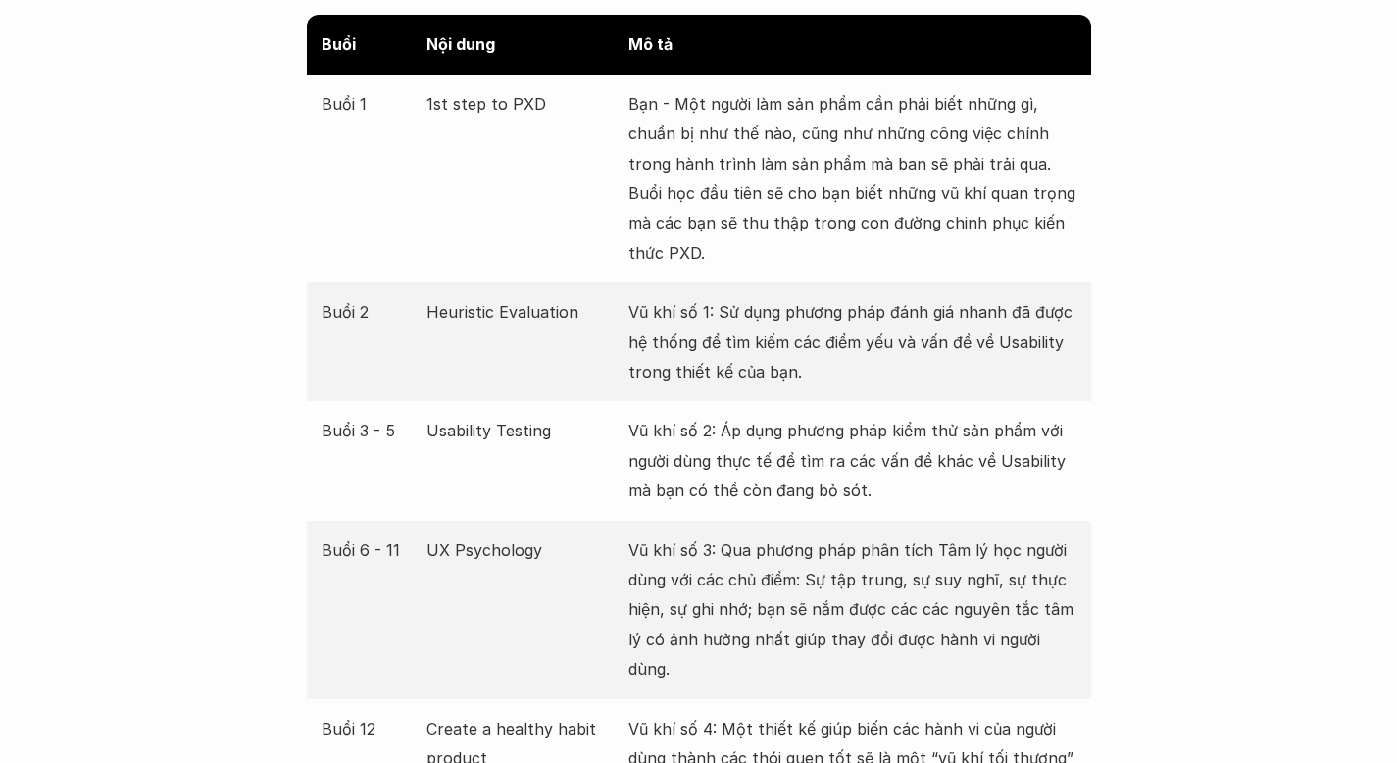  Describe the element at coordinates (852, 341) in the screenshot. I see `p: Vũ khí số 1: Sử dụng phương pháp đánh giá nhanh đã được hệ thống để tìm kiếm các điểm yếu và vấn ...` at that location.